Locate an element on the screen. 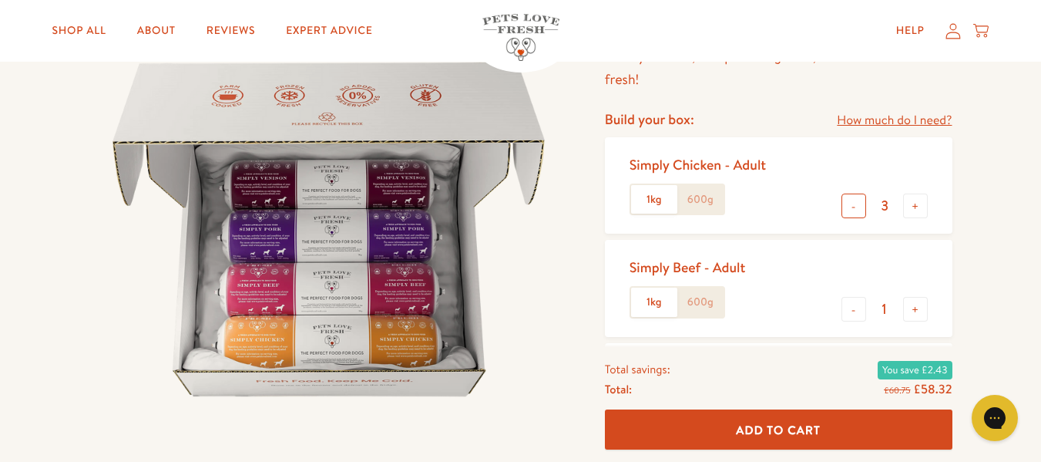  button: Gorgias live chat is located at coordinates (31, 29).